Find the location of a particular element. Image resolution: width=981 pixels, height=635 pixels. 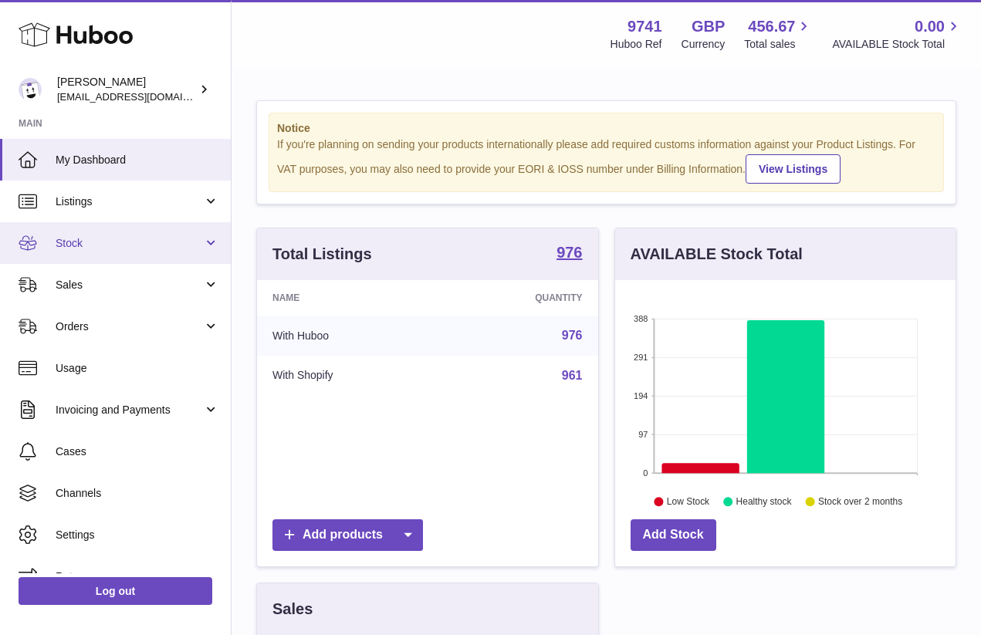

span: Settings is located at coordinates (137, 535).